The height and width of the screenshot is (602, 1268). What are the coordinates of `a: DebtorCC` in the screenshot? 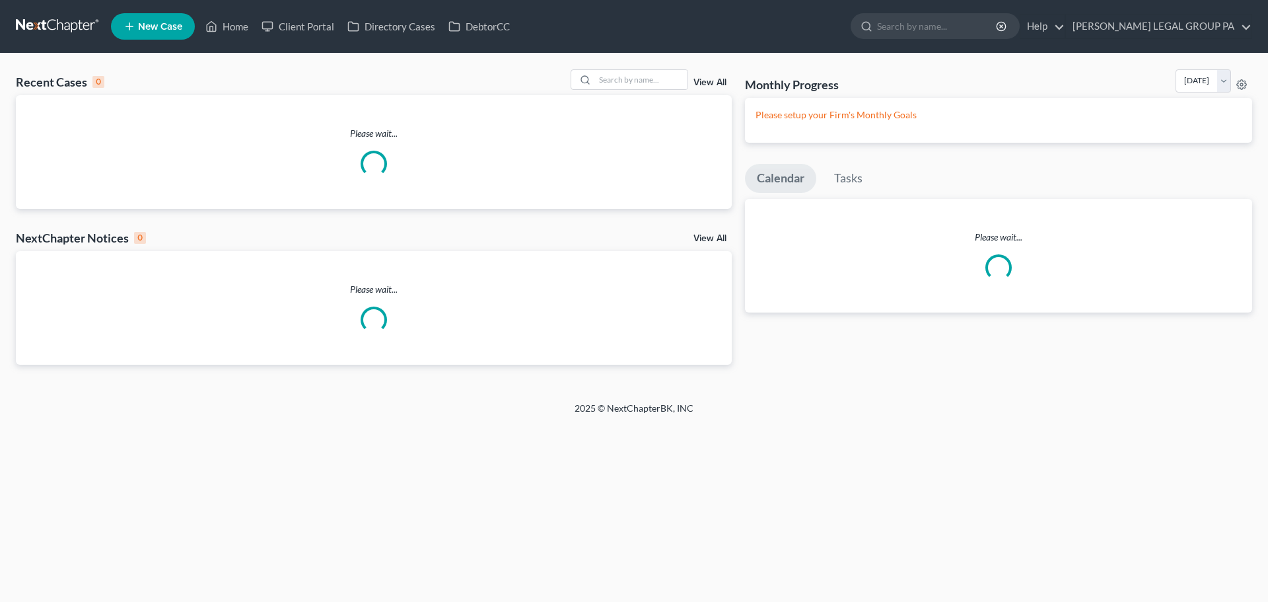 It's located at (479, 26).